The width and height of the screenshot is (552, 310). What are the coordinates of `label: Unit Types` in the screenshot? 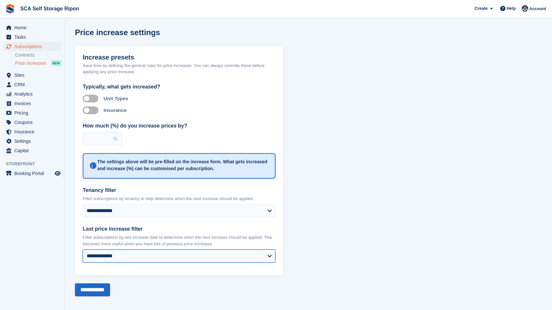 It's located at (116, 98).